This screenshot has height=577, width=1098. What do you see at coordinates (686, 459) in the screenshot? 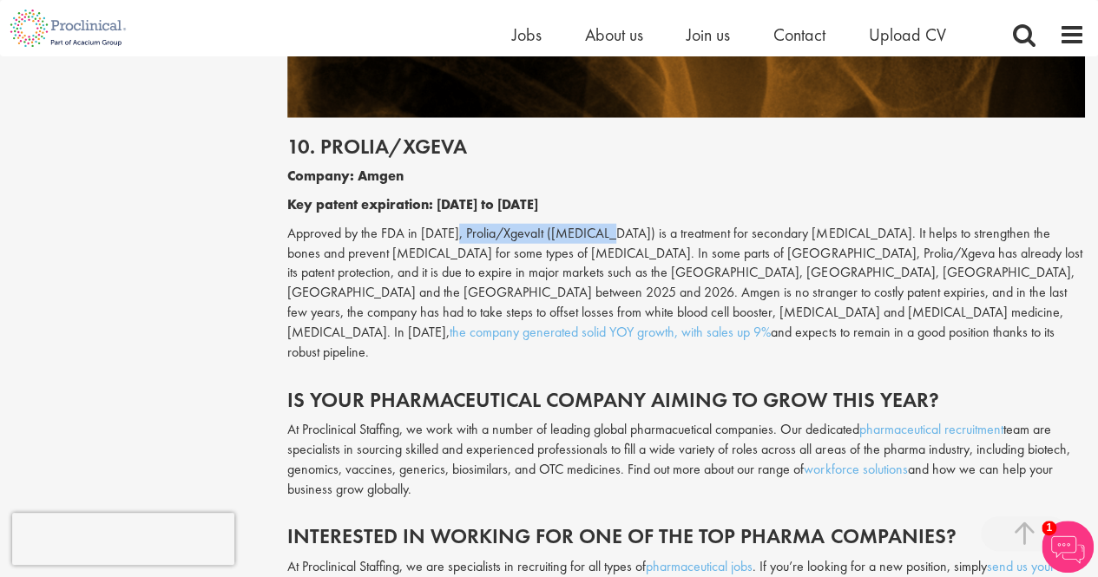
I see `p: At Proclinical Staffing, we work with a number of leading global pharmacuetical companies. Our de...` at bounding box center [686, 459].